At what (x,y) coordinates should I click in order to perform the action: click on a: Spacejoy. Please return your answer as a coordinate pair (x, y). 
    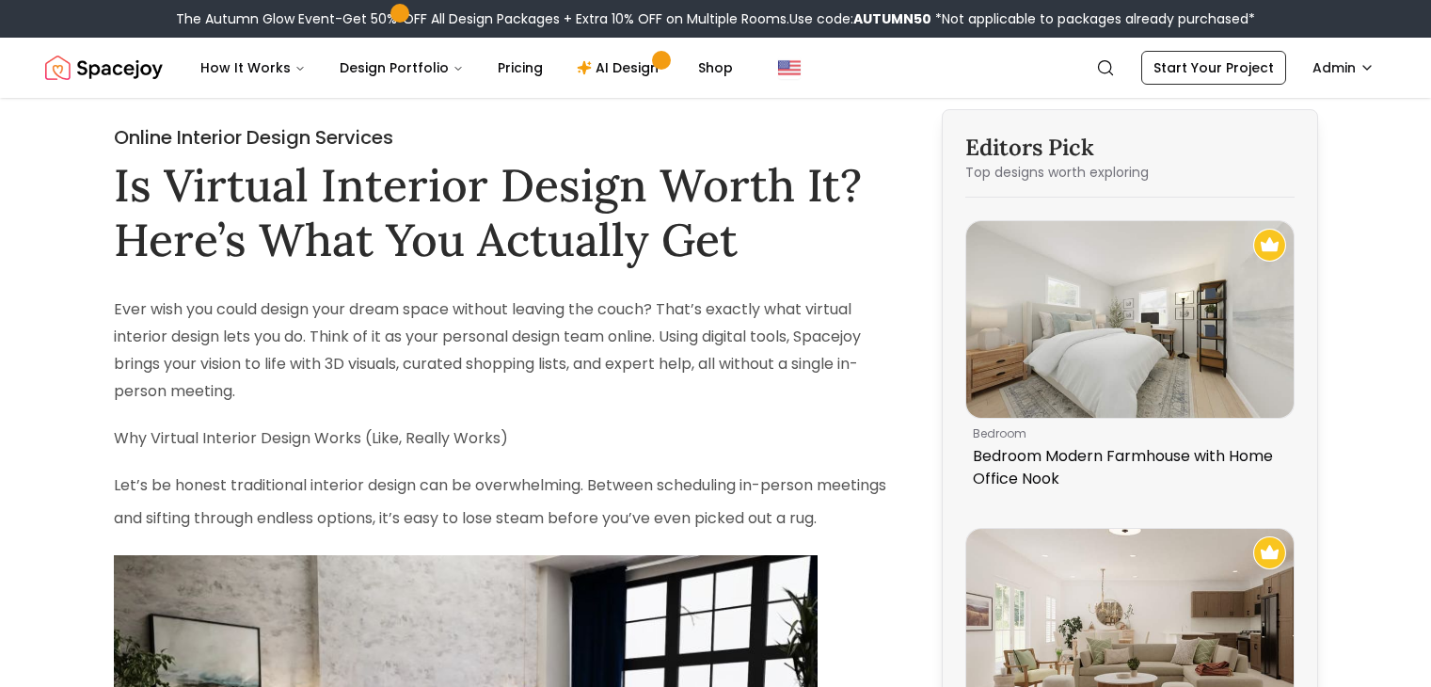
    Looking at the image, I should click on (103, 68).